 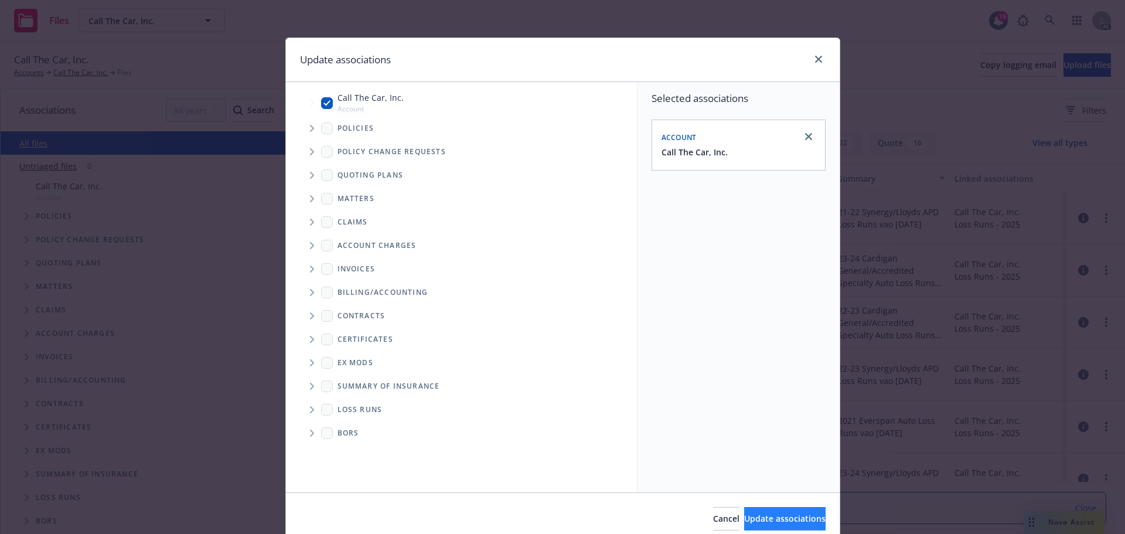 What do you see at coordinates (785, 518) in the screenshot?
I see `span: Update associations` at bounding box center [785, 518].